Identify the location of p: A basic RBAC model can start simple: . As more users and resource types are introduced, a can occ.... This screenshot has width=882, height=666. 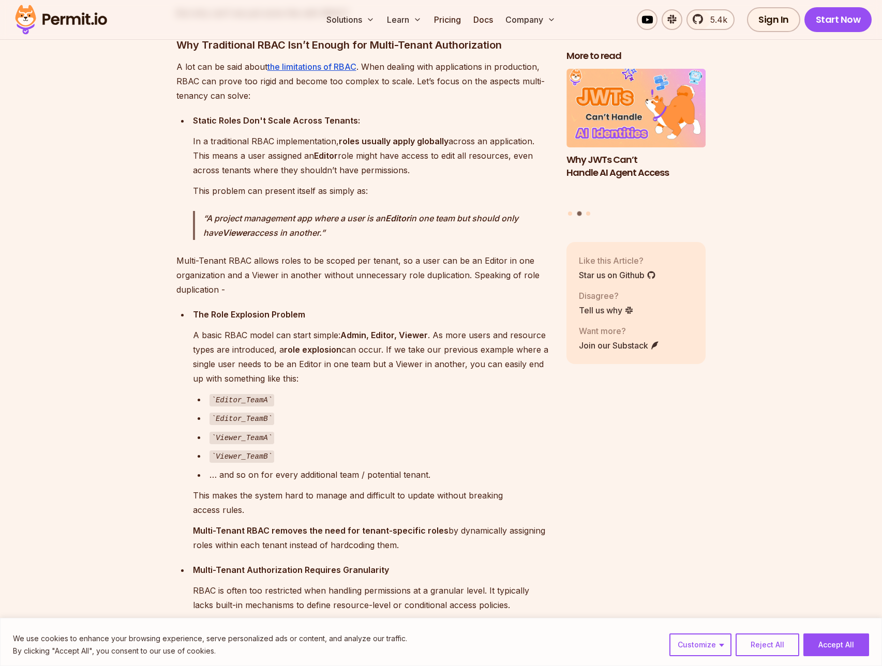
(371, 357).